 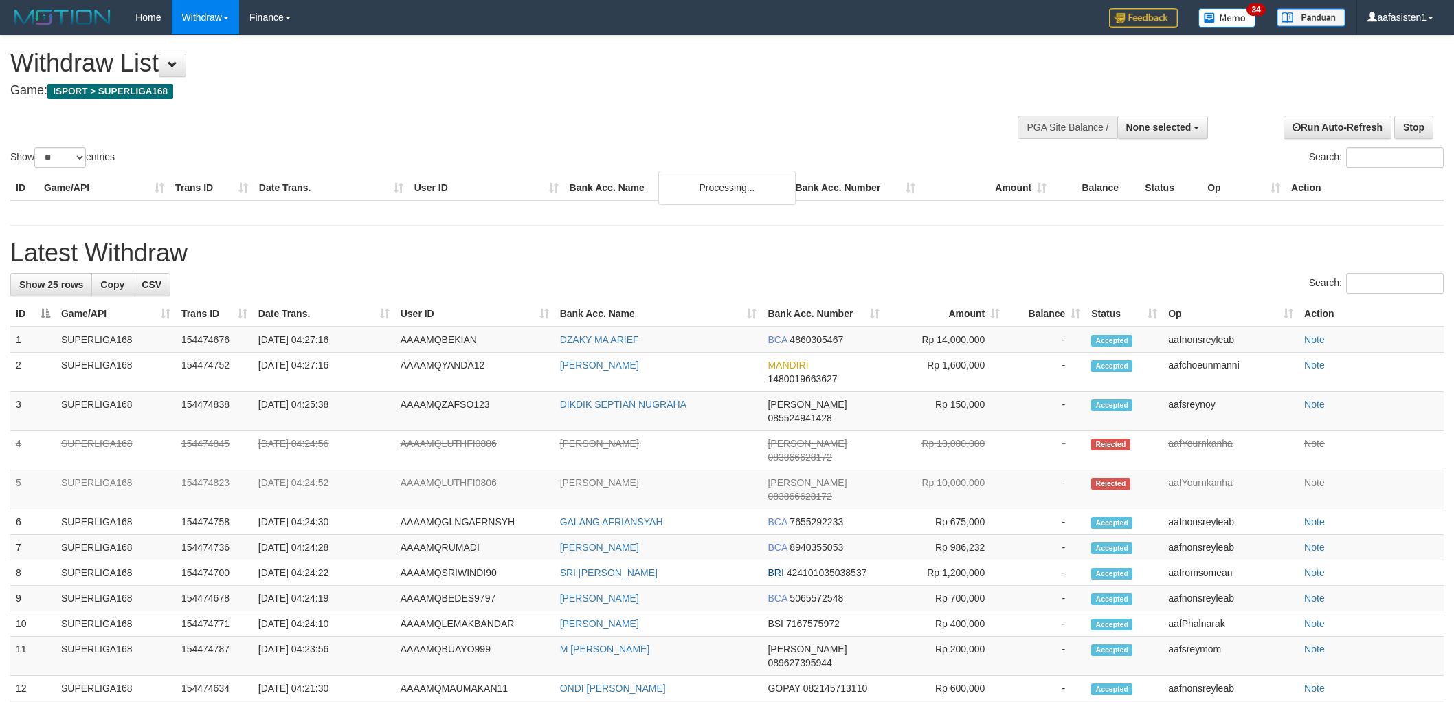 I want to click on td: 154474823, so click(x=214, y=489).